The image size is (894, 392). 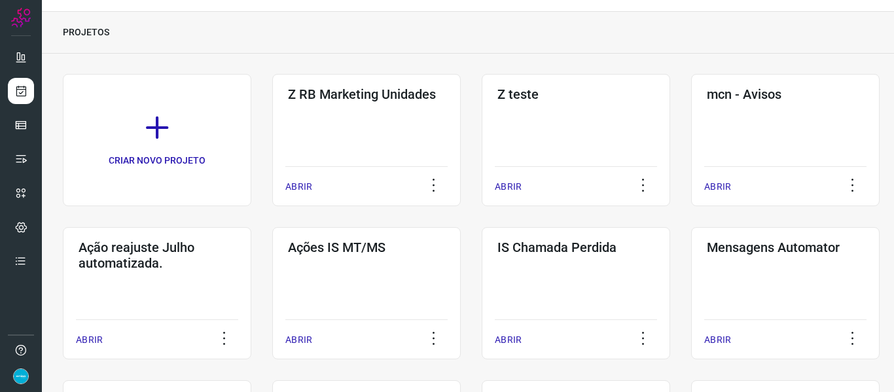 What do you see at coordinates (86, 32) in the screenshot?
I see `p: PROJETOS` at bounding box center [86, 32].